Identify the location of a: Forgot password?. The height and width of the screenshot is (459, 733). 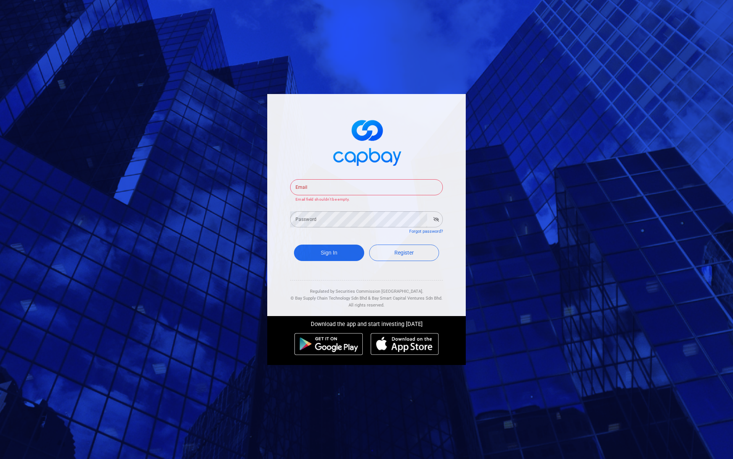
(426, 231).